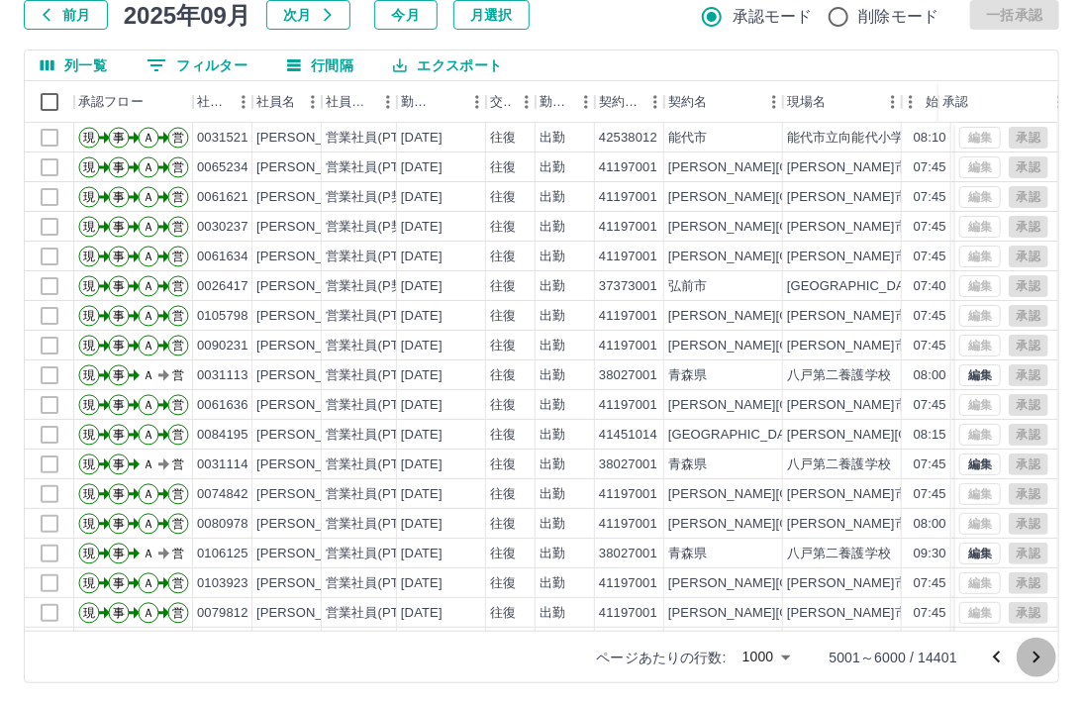 This screenshot has height=707, width=1083. I want to click on div: 承認フロー, so click(134, 102).